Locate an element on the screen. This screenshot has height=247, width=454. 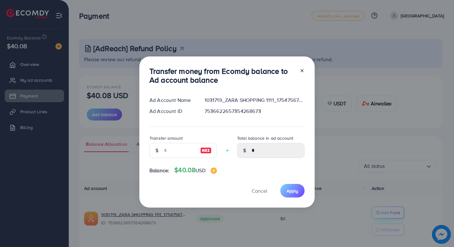
span: USD is located at coordinates (200, 170).